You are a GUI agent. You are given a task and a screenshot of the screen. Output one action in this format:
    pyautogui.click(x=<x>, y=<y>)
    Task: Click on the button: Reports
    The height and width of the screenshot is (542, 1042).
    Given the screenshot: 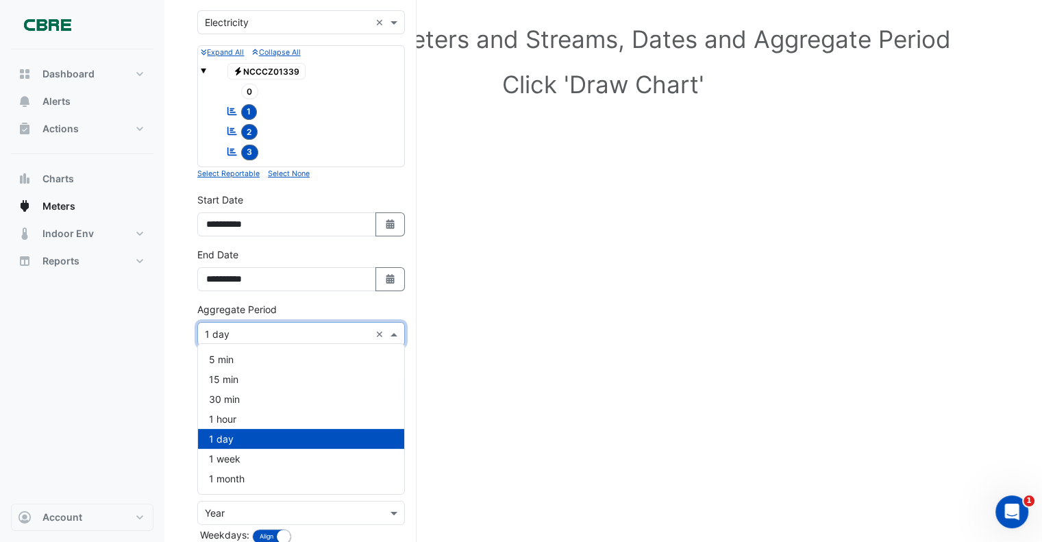 What is the action you would take?
    pyautogui.click(x=82, y=261)
    